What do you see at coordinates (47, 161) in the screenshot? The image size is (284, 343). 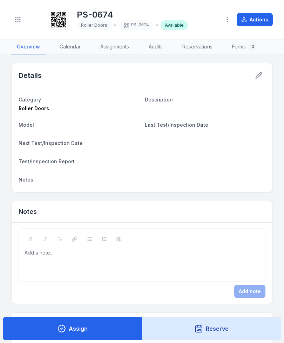 I see `span: Test/Inspection Report` at bounding box center [47, 161].